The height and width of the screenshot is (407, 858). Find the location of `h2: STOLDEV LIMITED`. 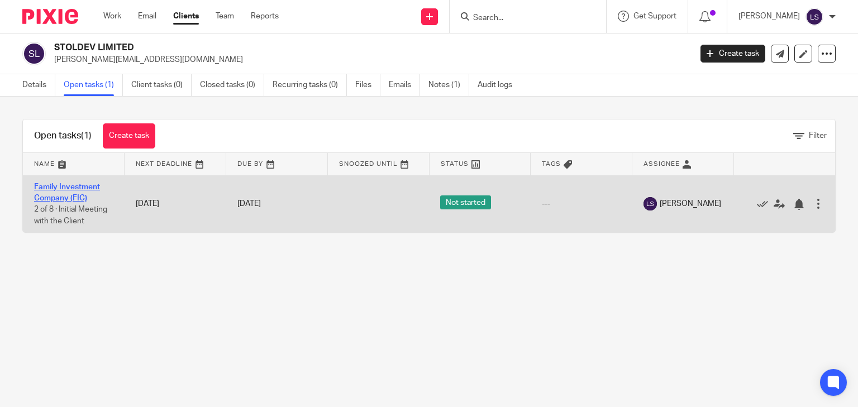

h2: STOLDEV LIMITED is located at coordinates (306, 47).